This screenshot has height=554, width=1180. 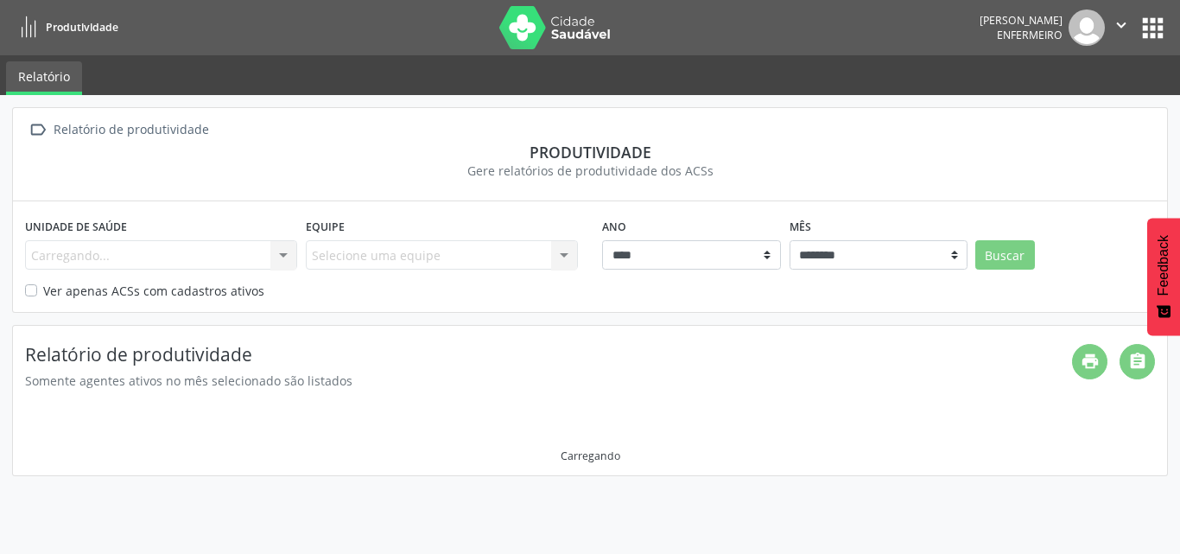 What do you see at coordinates (549, 354) in the screenshot?
I see `h4: Relatório de produtividade` at bounding box center [549, 354].